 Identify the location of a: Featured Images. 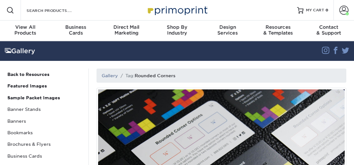
(44, 86).